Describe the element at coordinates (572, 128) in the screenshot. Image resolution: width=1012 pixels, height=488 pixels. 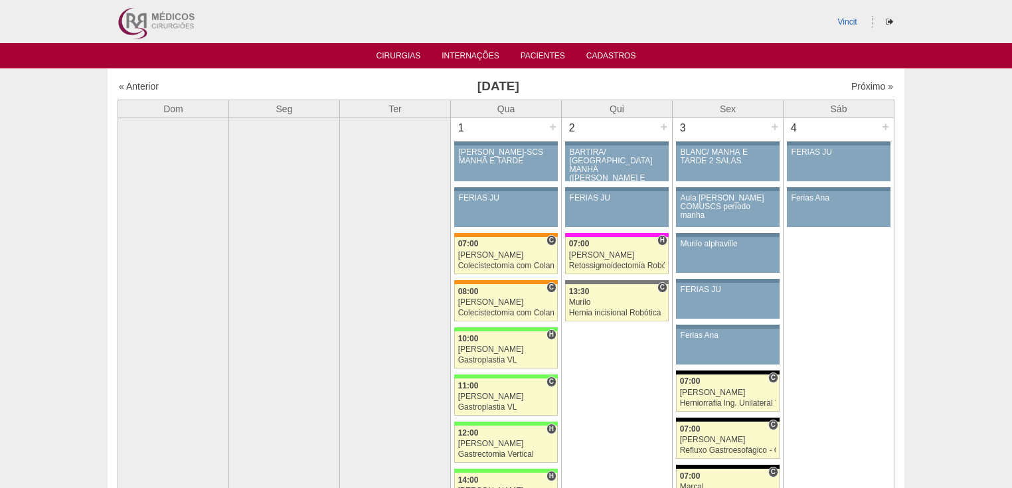
I see `div: 2` at that location.